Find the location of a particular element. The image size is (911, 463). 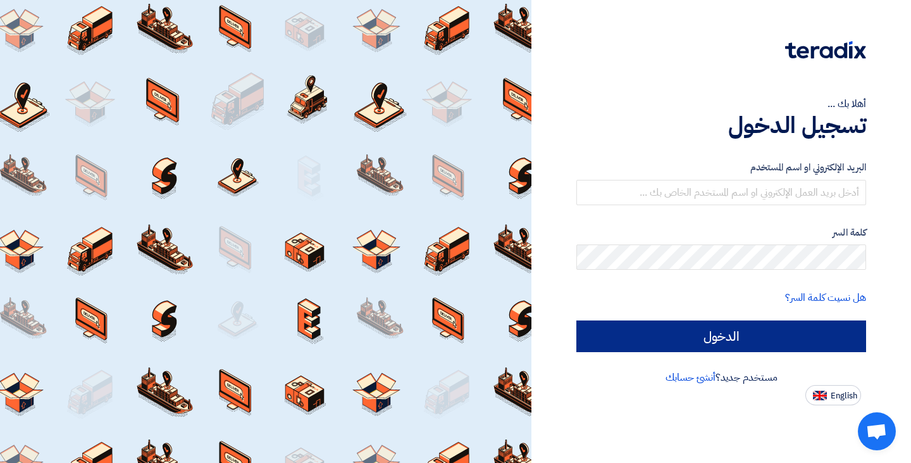

div: أهلا بك ... is located at coordinates (721, 104).